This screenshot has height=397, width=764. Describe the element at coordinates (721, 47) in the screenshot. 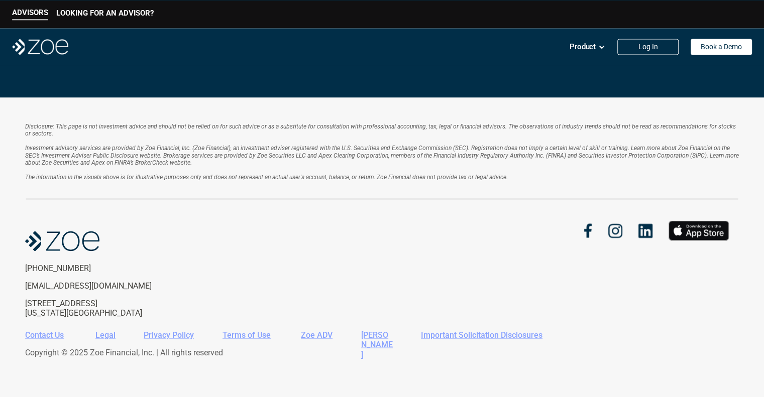

I see `p: Book a Demo` at that location.